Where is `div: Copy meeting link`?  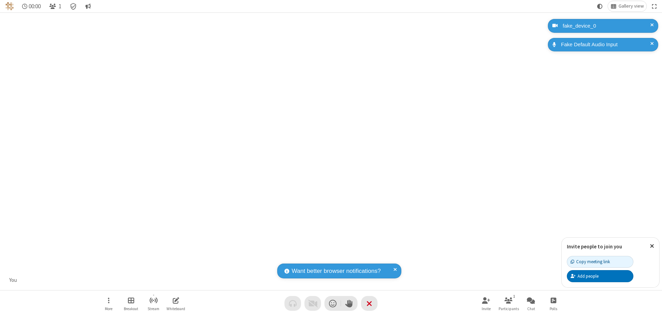
div: Copy meeting link is located at coordinates (590, 261).